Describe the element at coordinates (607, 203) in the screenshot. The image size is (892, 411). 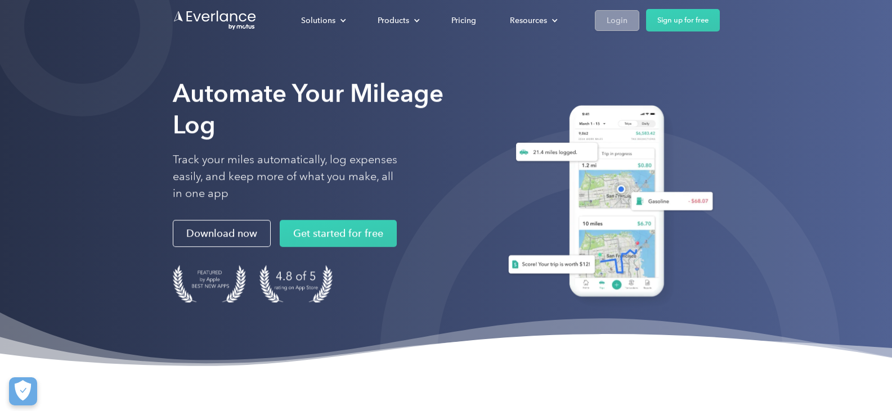
I see `img: Everlance, mileage tracker app, expense tracking app` at that location.